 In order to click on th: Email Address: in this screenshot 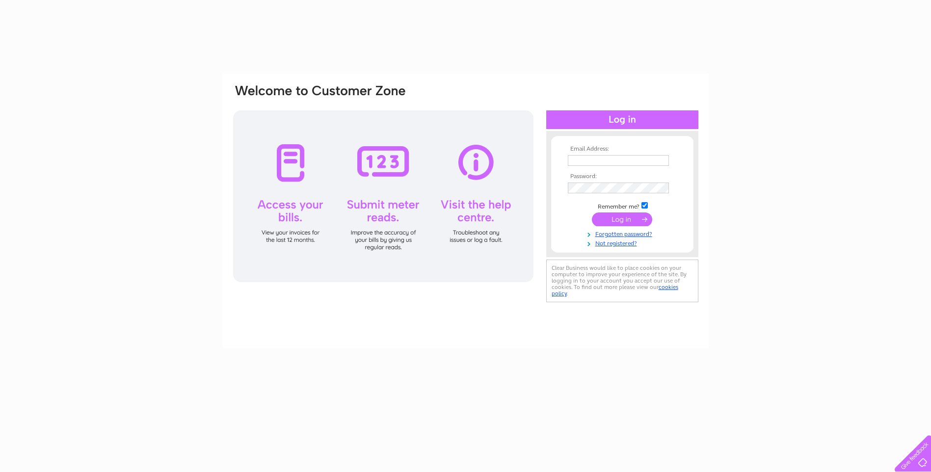, I will do `click(622, 149)`.